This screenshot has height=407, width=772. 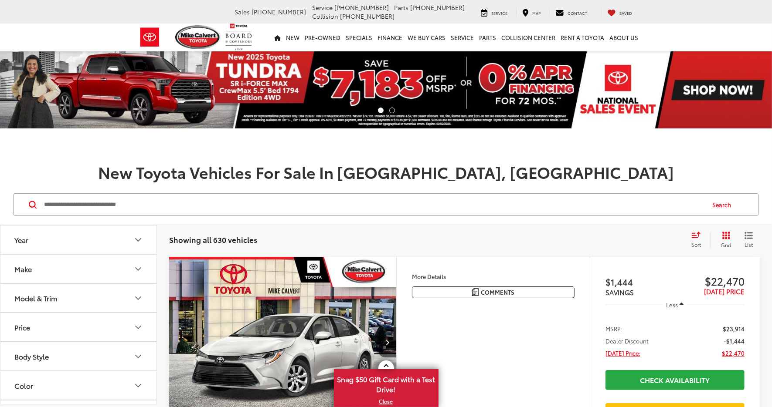 I want to click on span: Sort, so click(x=696, y=244).